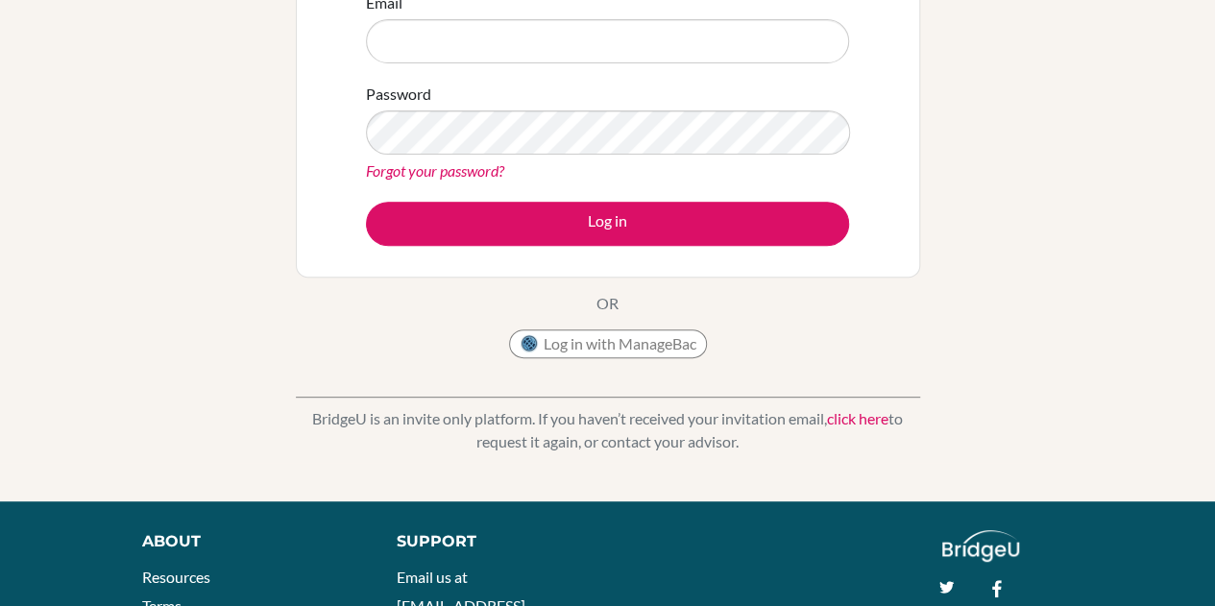 Image resolution: width=1215 pixels, height=606 pixels. What do you see at coordinates (399, 94) in the screenshot?
I see `label: Password` at bounding box center [399, 94].